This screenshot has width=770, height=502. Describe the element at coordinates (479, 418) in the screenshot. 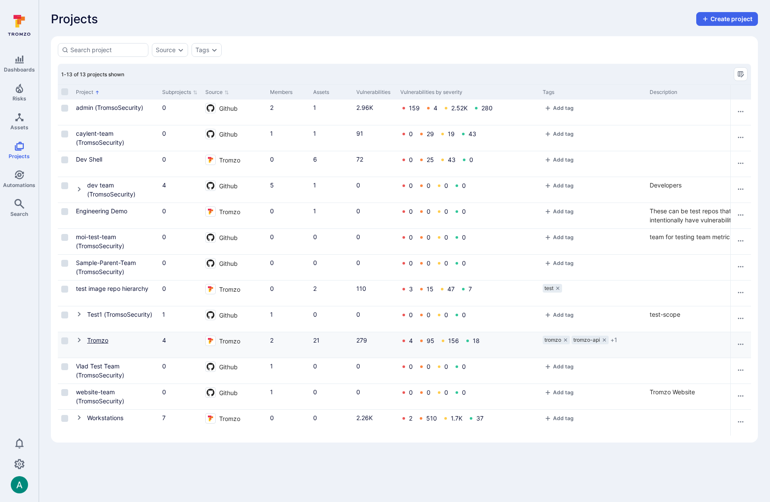

I see `a: 37` at that location.